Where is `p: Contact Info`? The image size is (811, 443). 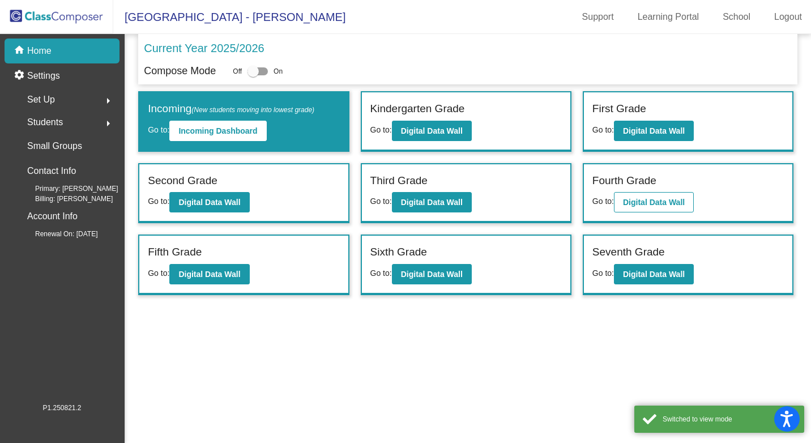 p: Contact Info is located at coordinates (52, 171).